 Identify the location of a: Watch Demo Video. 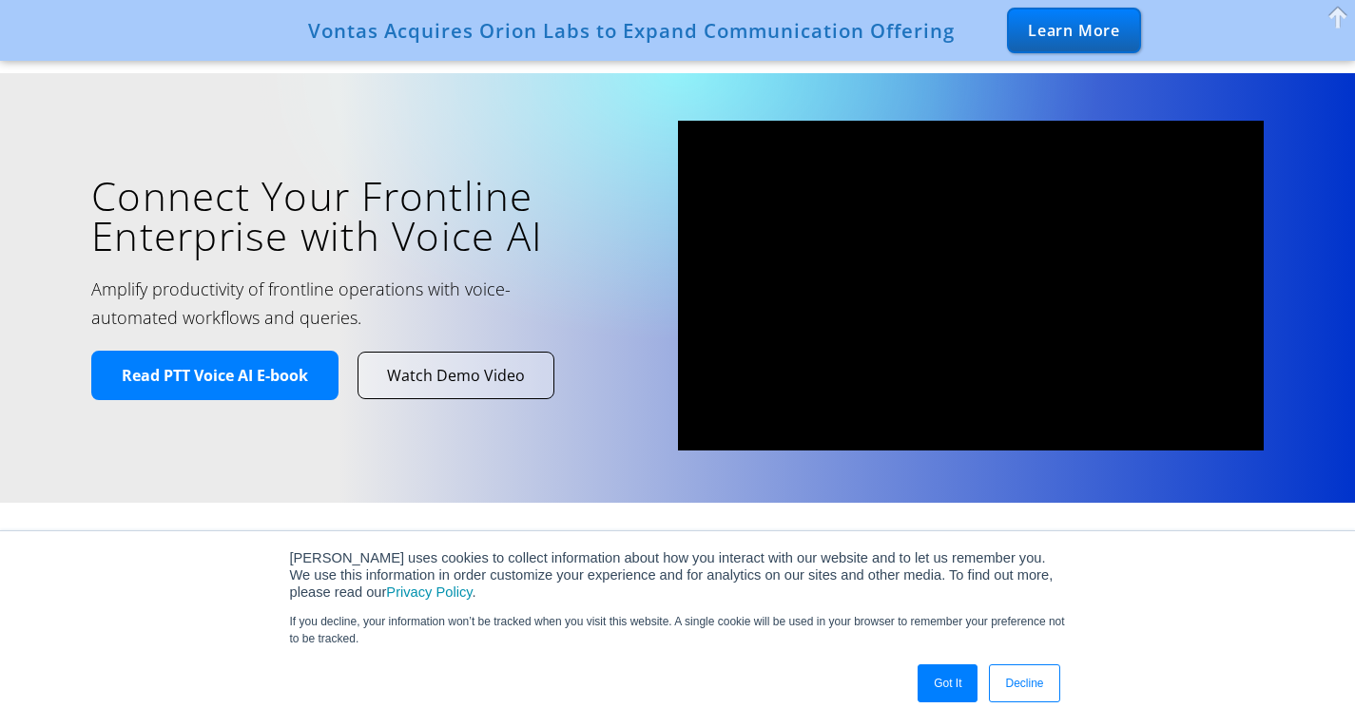
(455, 375).